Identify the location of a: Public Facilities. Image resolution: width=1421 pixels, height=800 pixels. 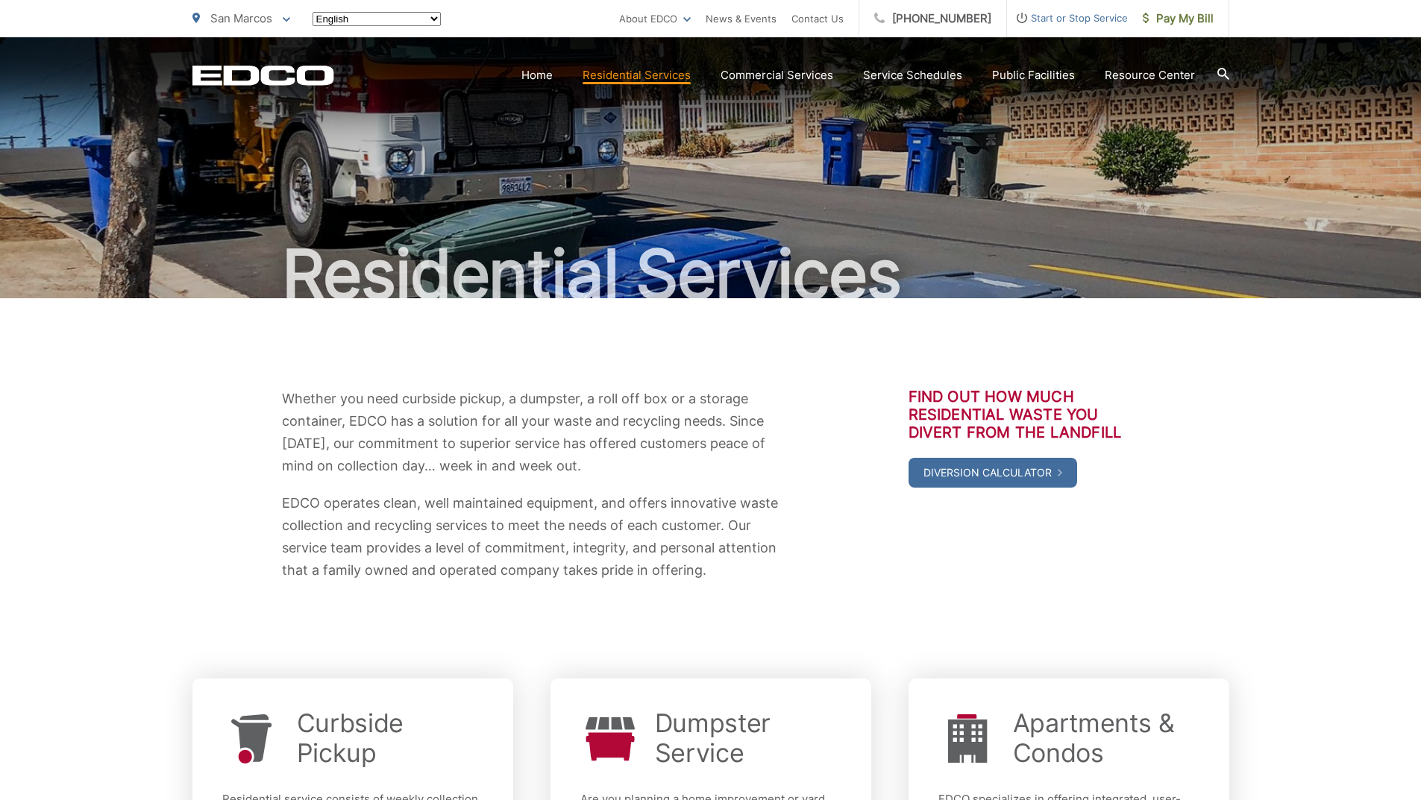
(1033, 75).